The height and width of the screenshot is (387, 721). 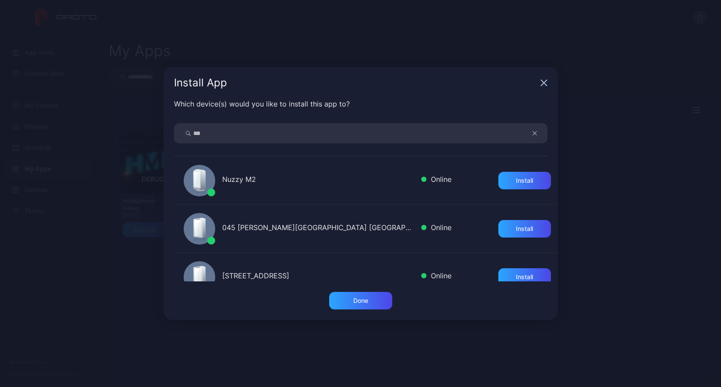 I want to click on div: Done, so click(x=361, y=301).